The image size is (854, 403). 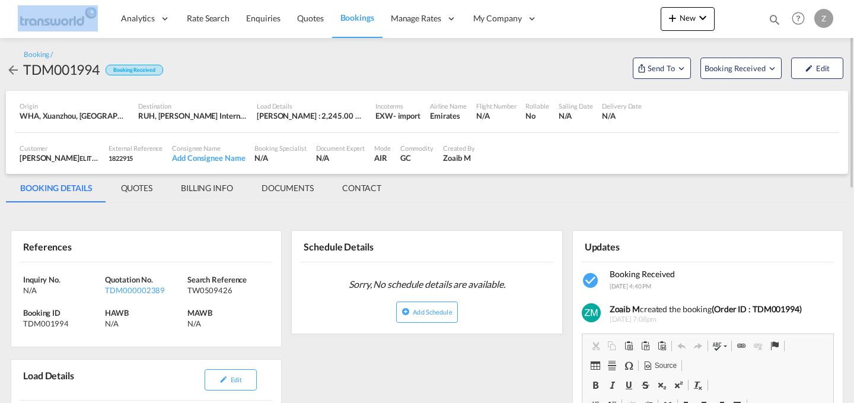 I want to click on div: External Reference, so click(x=135, y=148).